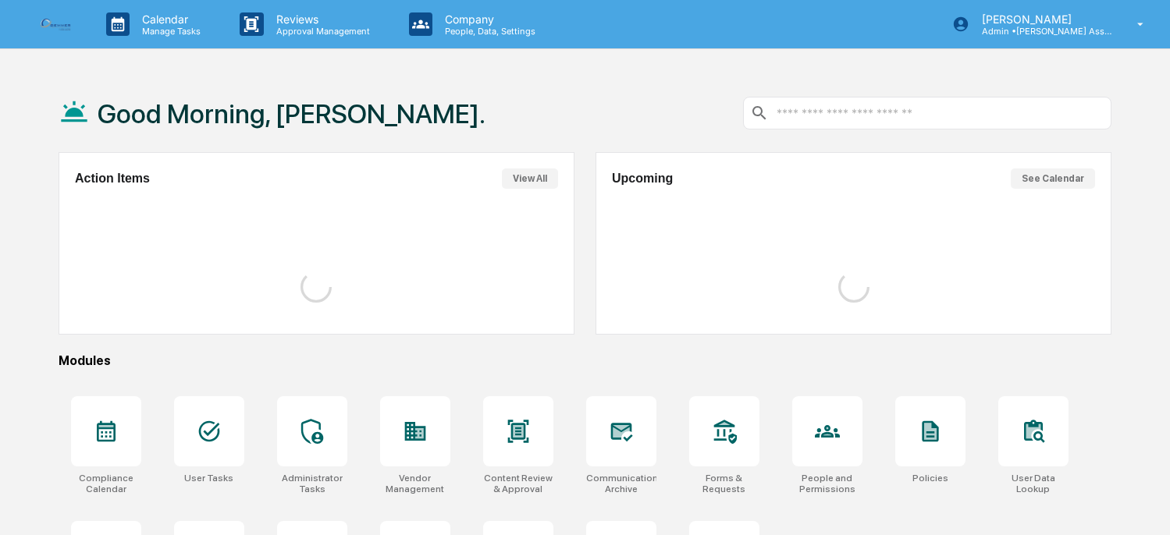 This screenshot has height=535, width=1170. What do you see at coordinates (642, 179) in the screenshot?
I see `h2: Upcoming` at bounding box center [642, 179].